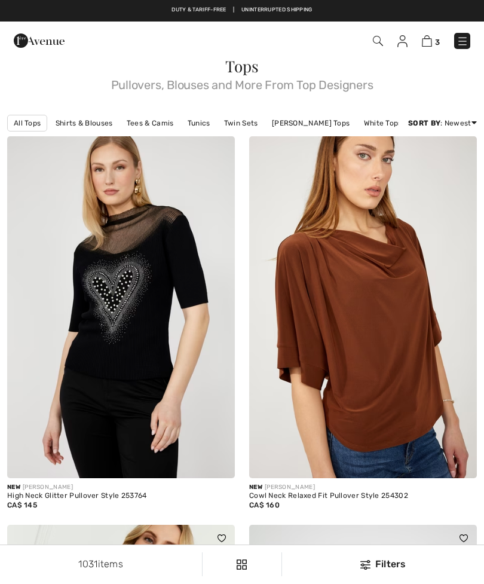  I want to click on img: My Info, so click(402, 41).